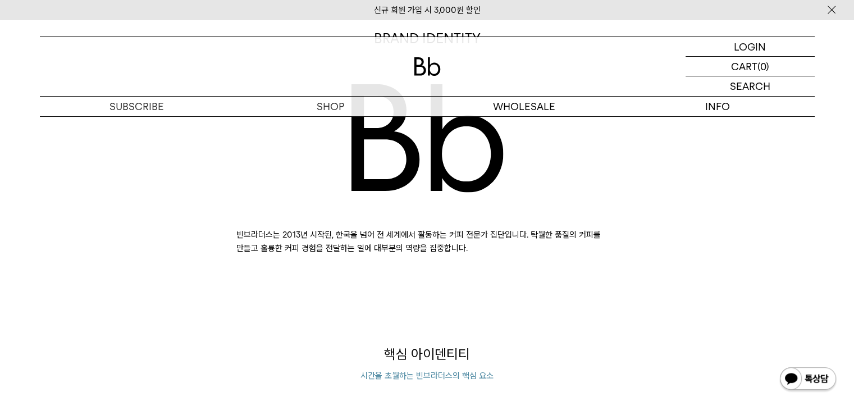 The height and width of the screenshot is (410, 854). I want to click on a: SUBSCRIBE, so click(136, 106).